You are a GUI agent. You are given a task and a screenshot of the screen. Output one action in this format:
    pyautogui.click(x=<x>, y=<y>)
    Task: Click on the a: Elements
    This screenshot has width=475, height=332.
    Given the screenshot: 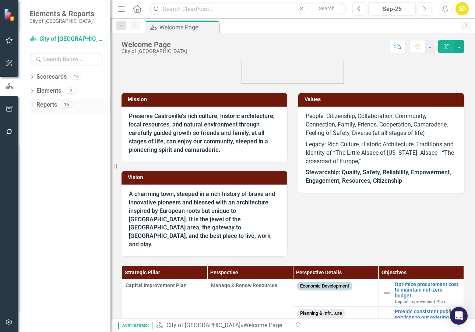 What is the action you would take?
    pyautogui.click(x=49, y=91)
    